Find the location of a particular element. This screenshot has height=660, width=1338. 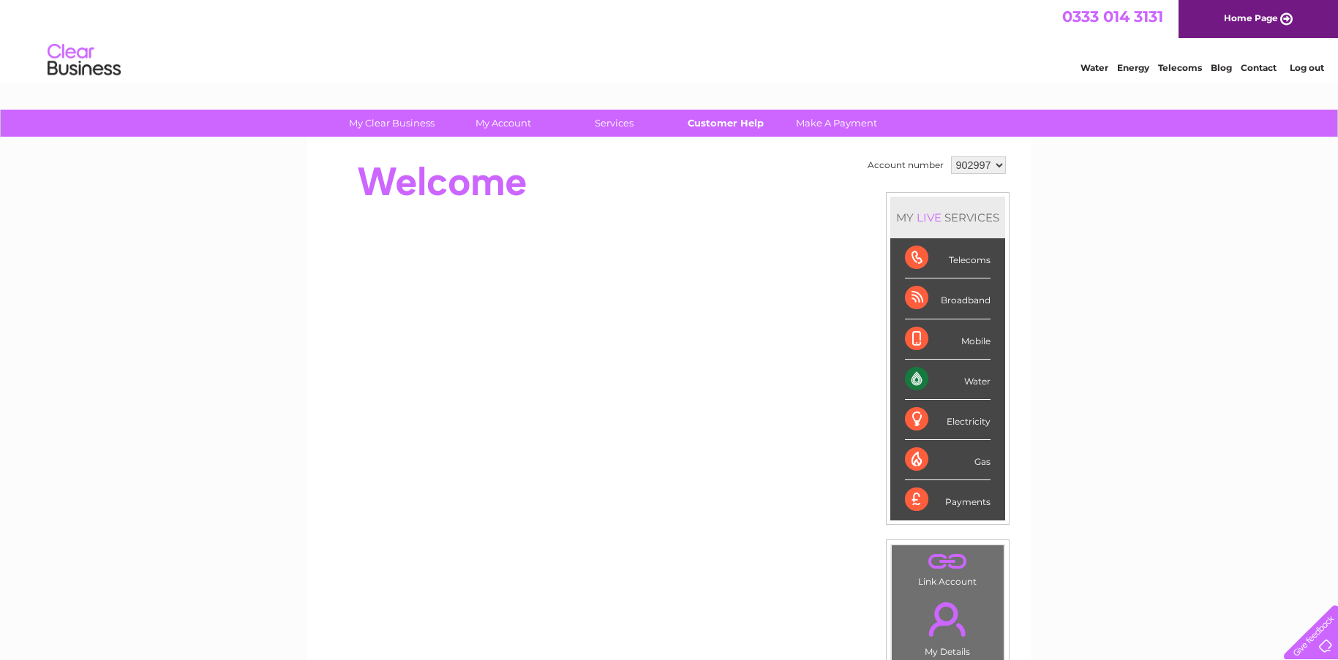

a: Telecoms is located at coordinates (1180, 67).